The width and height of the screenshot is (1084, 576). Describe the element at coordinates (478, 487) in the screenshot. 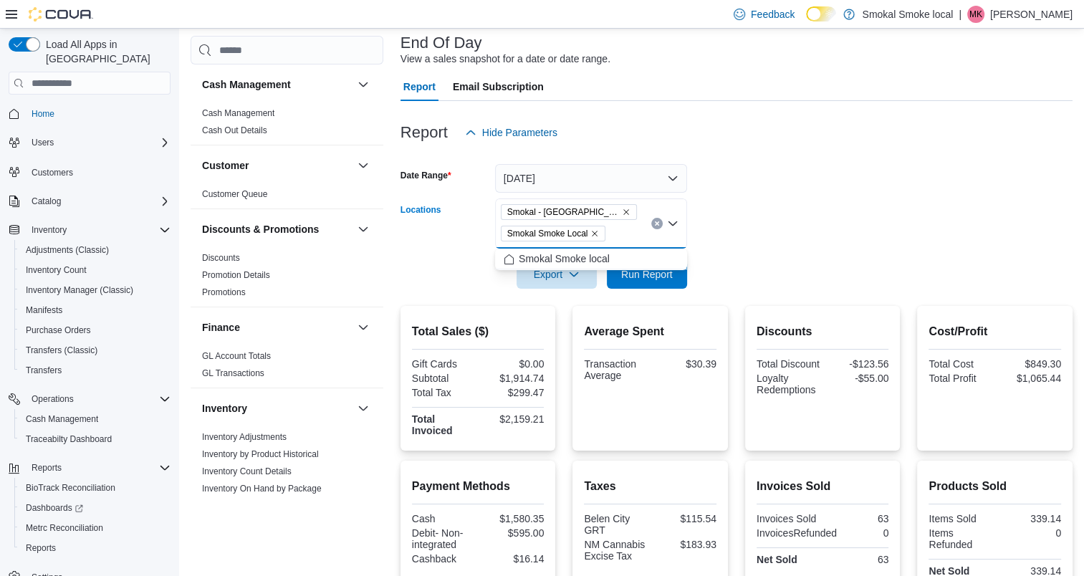

I see `h2: Payment Methods` at that location.